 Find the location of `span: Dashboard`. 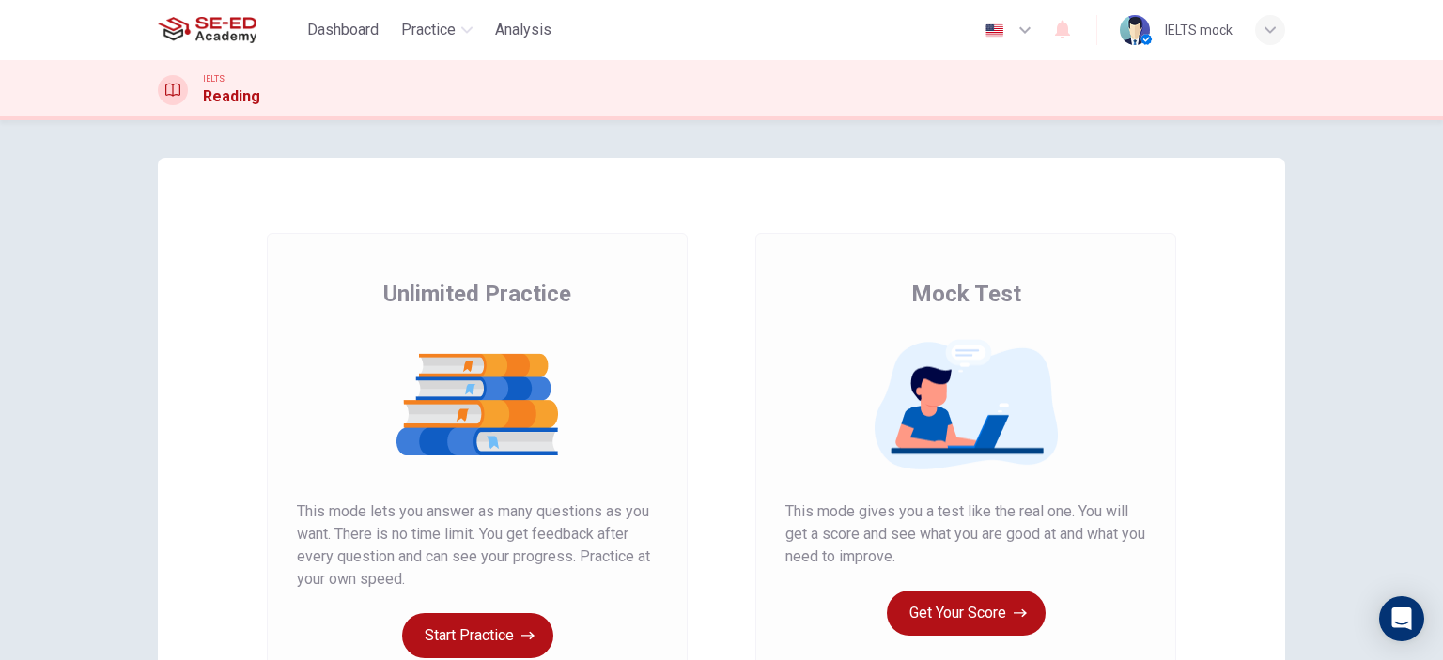

span: Dashboard is located at coordinates (343, 30).